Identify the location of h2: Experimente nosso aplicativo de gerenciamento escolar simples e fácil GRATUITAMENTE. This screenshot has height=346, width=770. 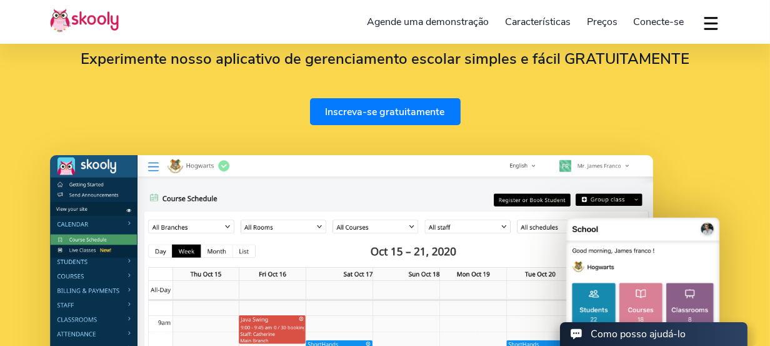
(385, 59).